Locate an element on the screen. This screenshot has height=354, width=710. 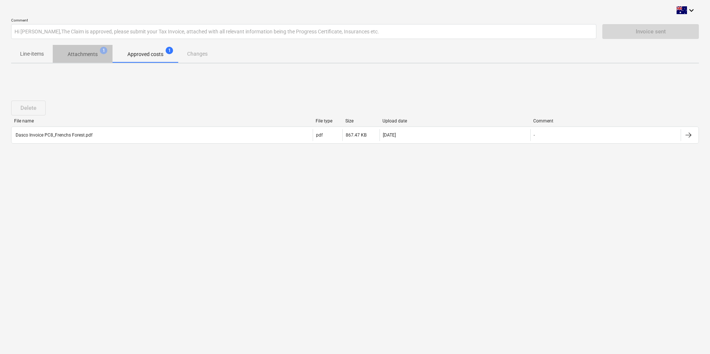
div: 867.47 KB is located at coordinates (356, 135).